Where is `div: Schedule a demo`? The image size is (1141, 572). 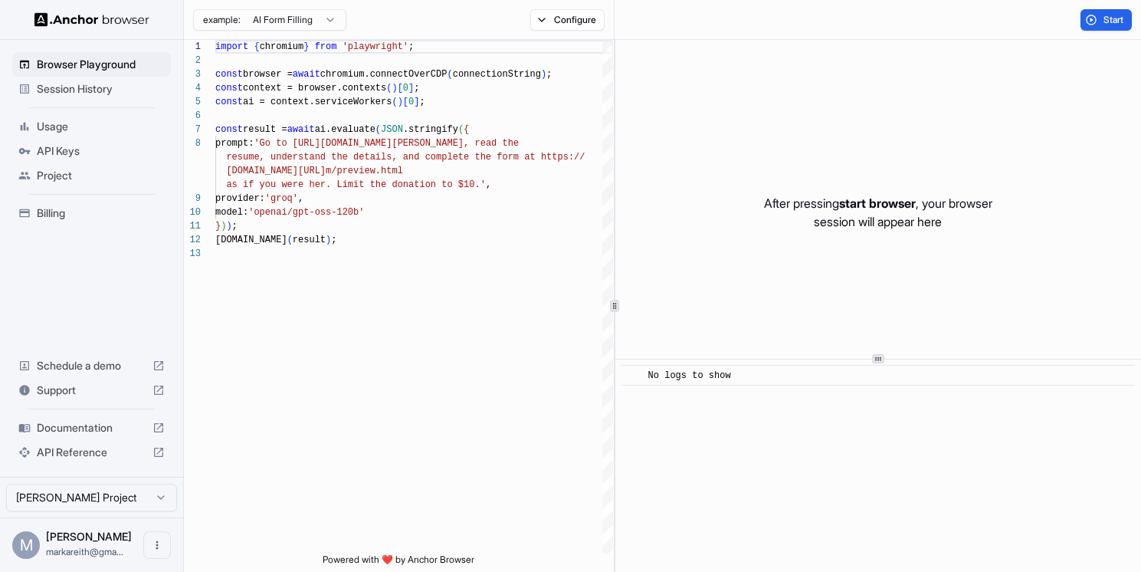 div: Schedule a demo is located at coordinates (91, 366).